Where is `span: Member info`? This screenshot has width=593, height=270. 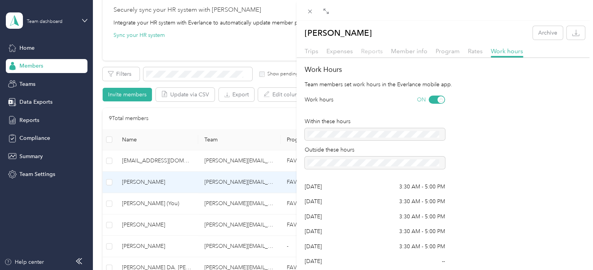 span: Member info is located at coordinates (409, 51).